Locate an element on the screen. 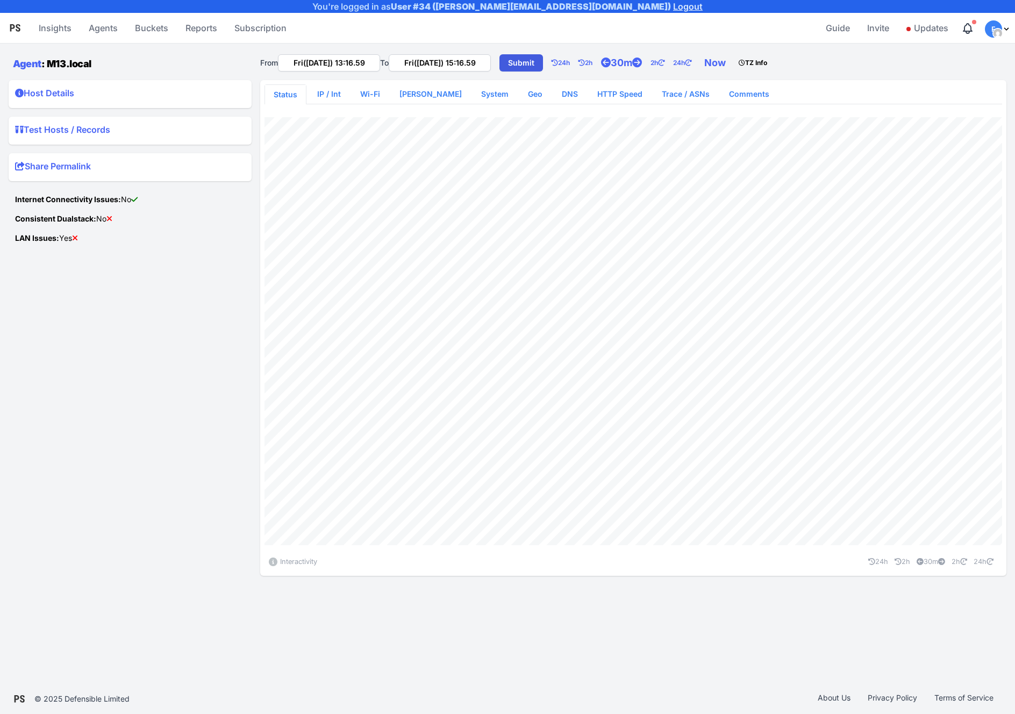 Image resolution: width=1015 pixels, height=714 pixels. a: Buckets is located at coordinates (152, 28).